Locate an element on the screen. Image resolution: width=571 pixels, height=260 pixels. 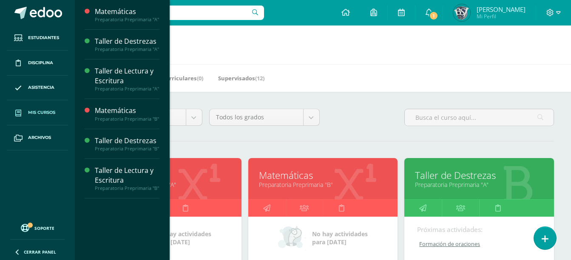
span: Soporte is located at coordinates (44, 229).